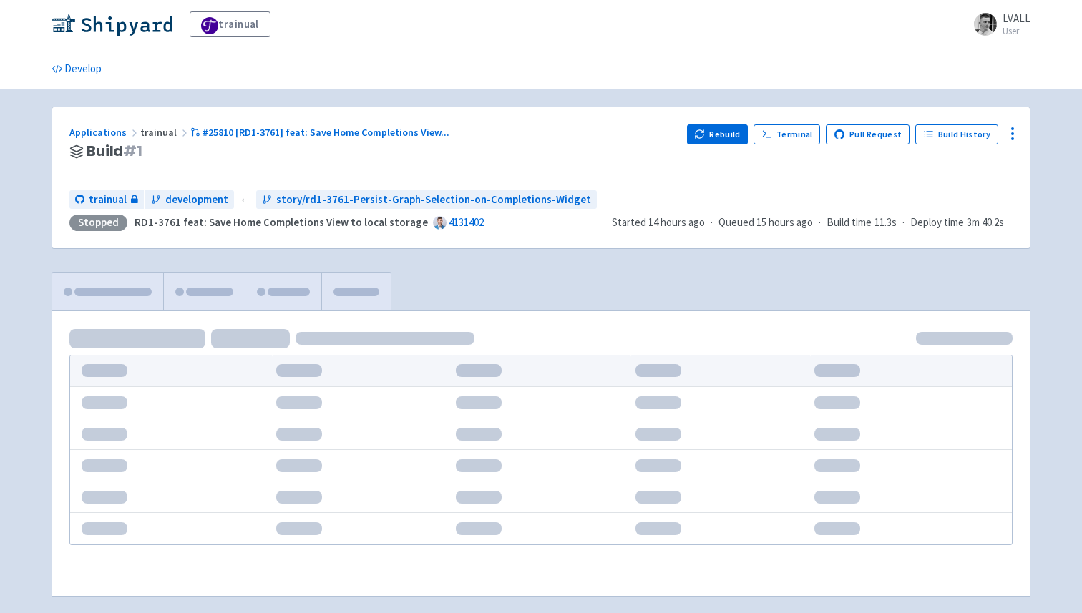 The width and height of the screenshot is (1082, 613). Describe the element at coordinates (849, 223) in the screenshot. I see `span: Build time` at that location.